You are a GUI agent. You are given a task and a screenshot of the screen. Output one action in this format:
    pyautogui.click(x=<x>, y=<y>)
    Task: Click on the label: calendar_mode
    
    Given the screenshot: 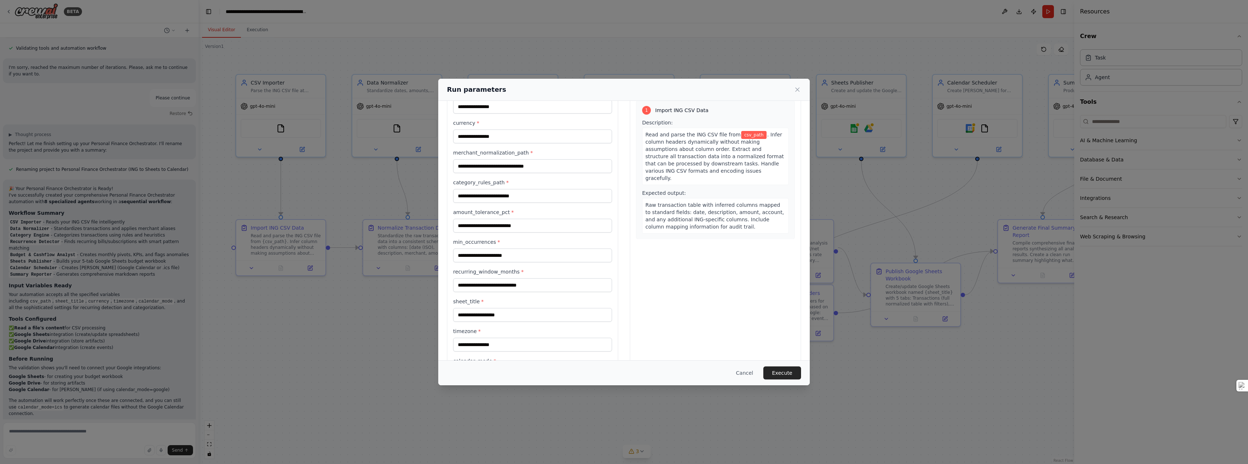 What is the action you would take?
    pyautogui.click(x=532, y=361)
    